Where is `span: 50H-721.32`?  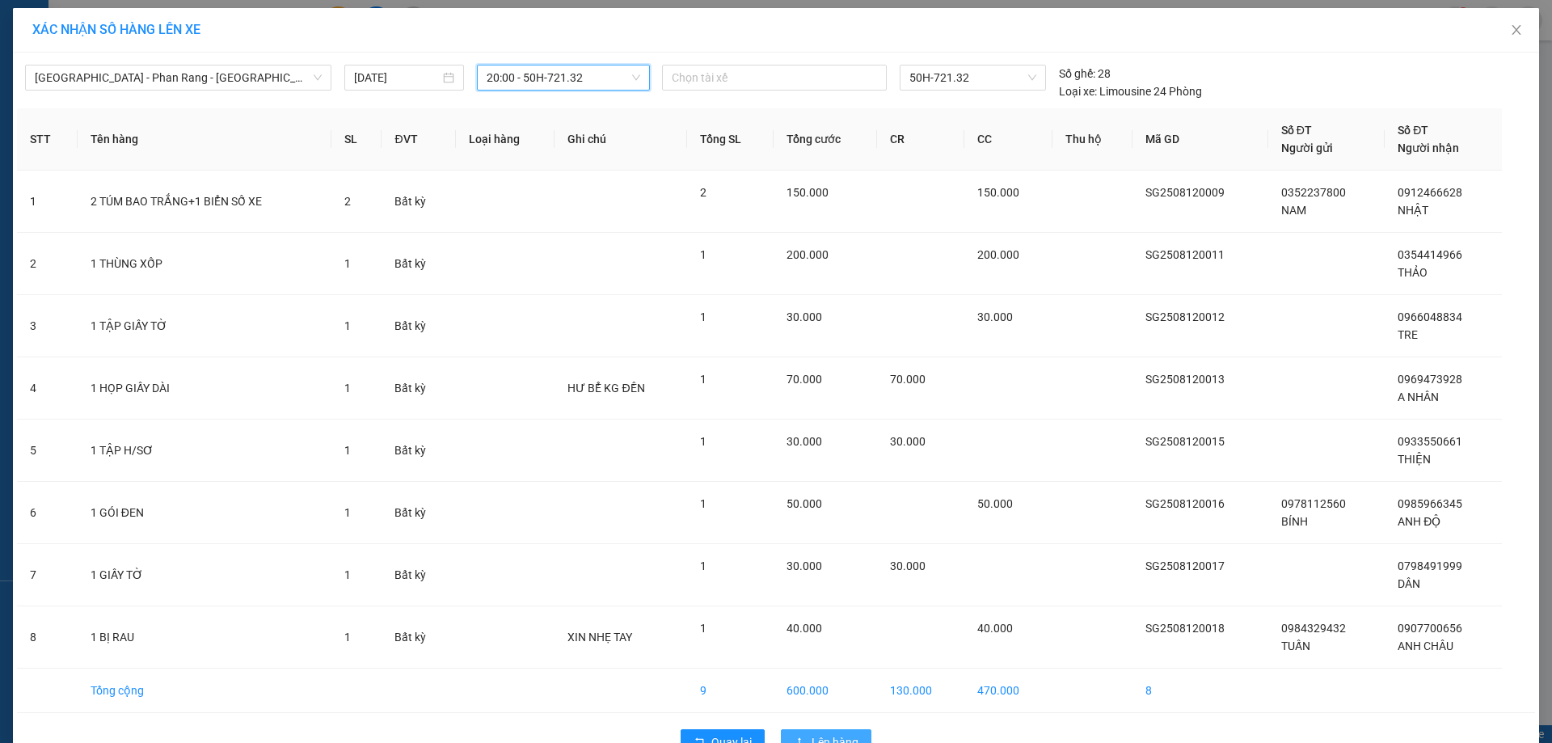 span: 50H-721.32 is located at coordinates (973, 78).